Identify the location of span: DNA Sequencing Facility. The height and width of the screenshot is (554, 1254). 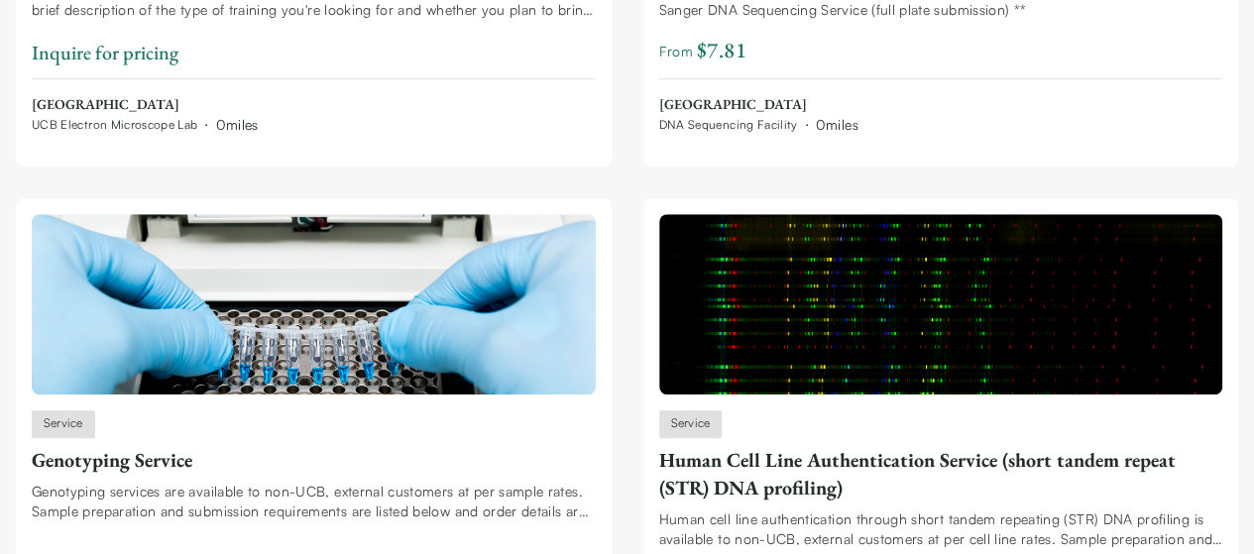
(729, 125).